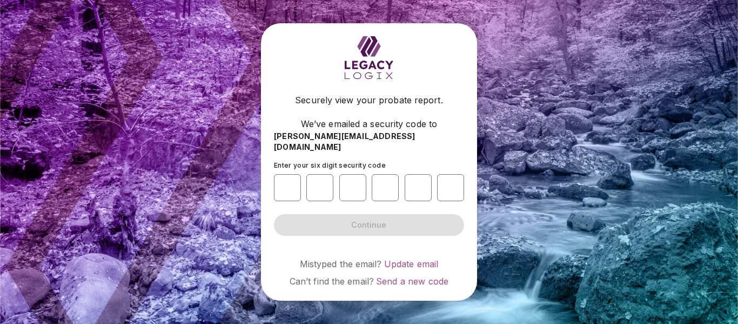  Describe the element at coordinates (412, 281) in the screenshot. I see `a: Send a new code` at that location.